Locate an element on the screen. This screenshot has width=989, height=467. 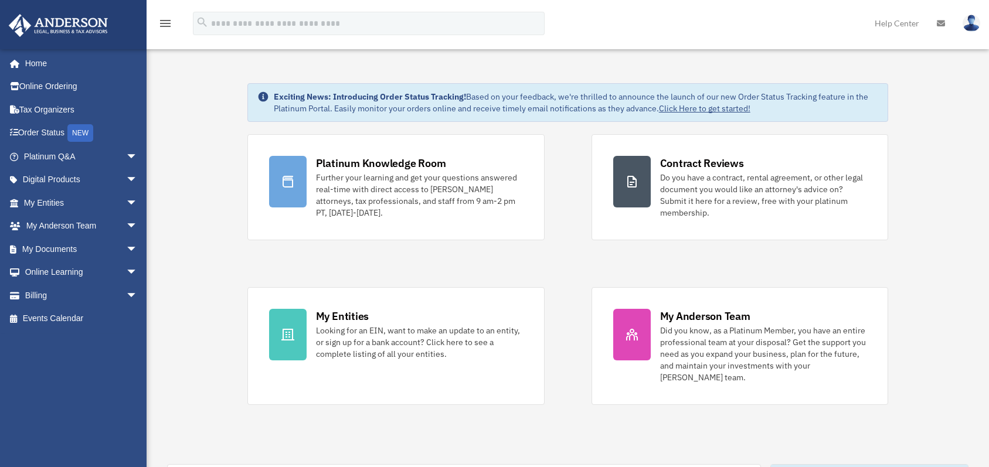
div: Based on your feedback, we're thrilled to announce the launch of our new Order Status Tracking fe... is located at coordinates (576, 103).